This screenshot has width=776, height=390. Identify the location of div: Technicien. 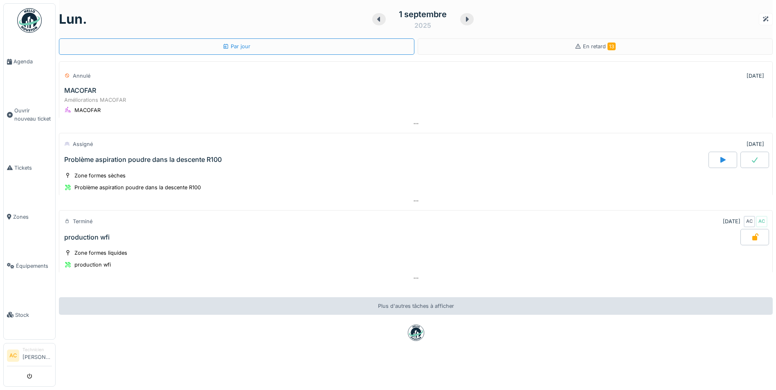
(37, 350).